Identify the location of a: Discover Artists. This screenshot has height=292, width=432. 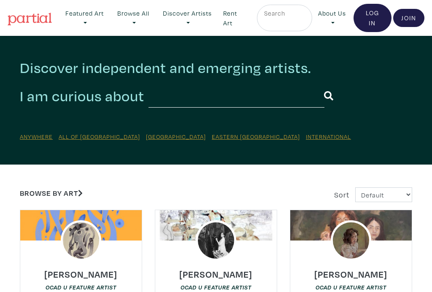
(187, 18).